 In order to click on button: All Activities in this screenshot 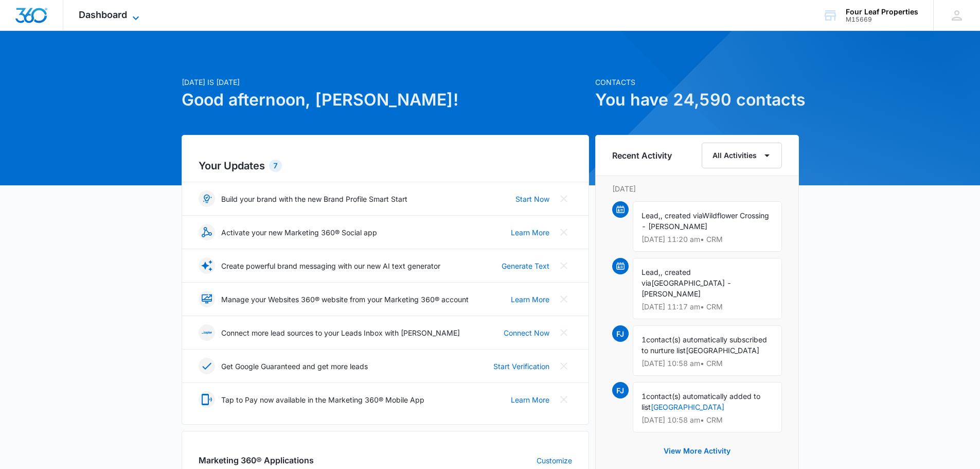, I will do `click(742, 155)`.